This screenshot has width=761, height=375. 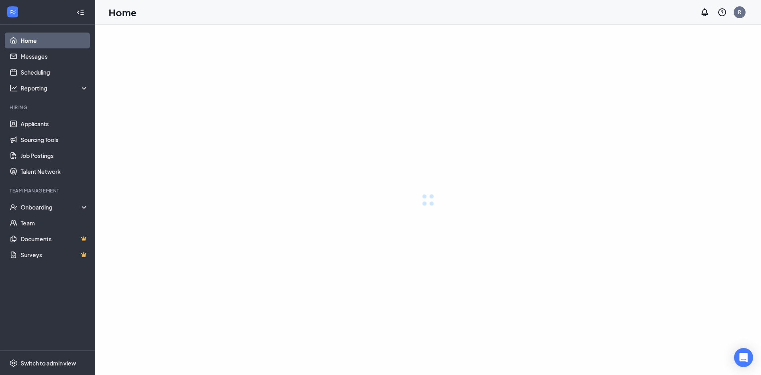 I want to click on a: DocumentsCrown, so click(x=54, y=239).